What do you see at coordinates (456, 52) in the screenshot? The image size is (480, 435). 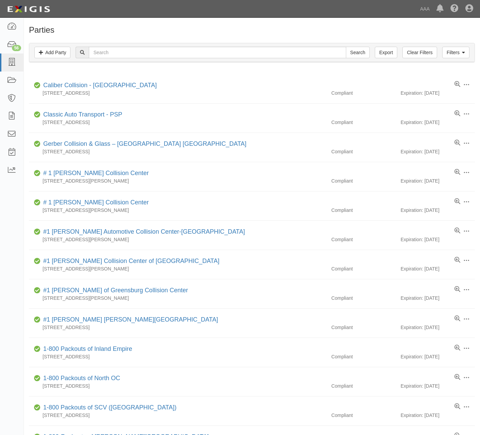 I see `a: Filters` at bounding box center [456, 52].